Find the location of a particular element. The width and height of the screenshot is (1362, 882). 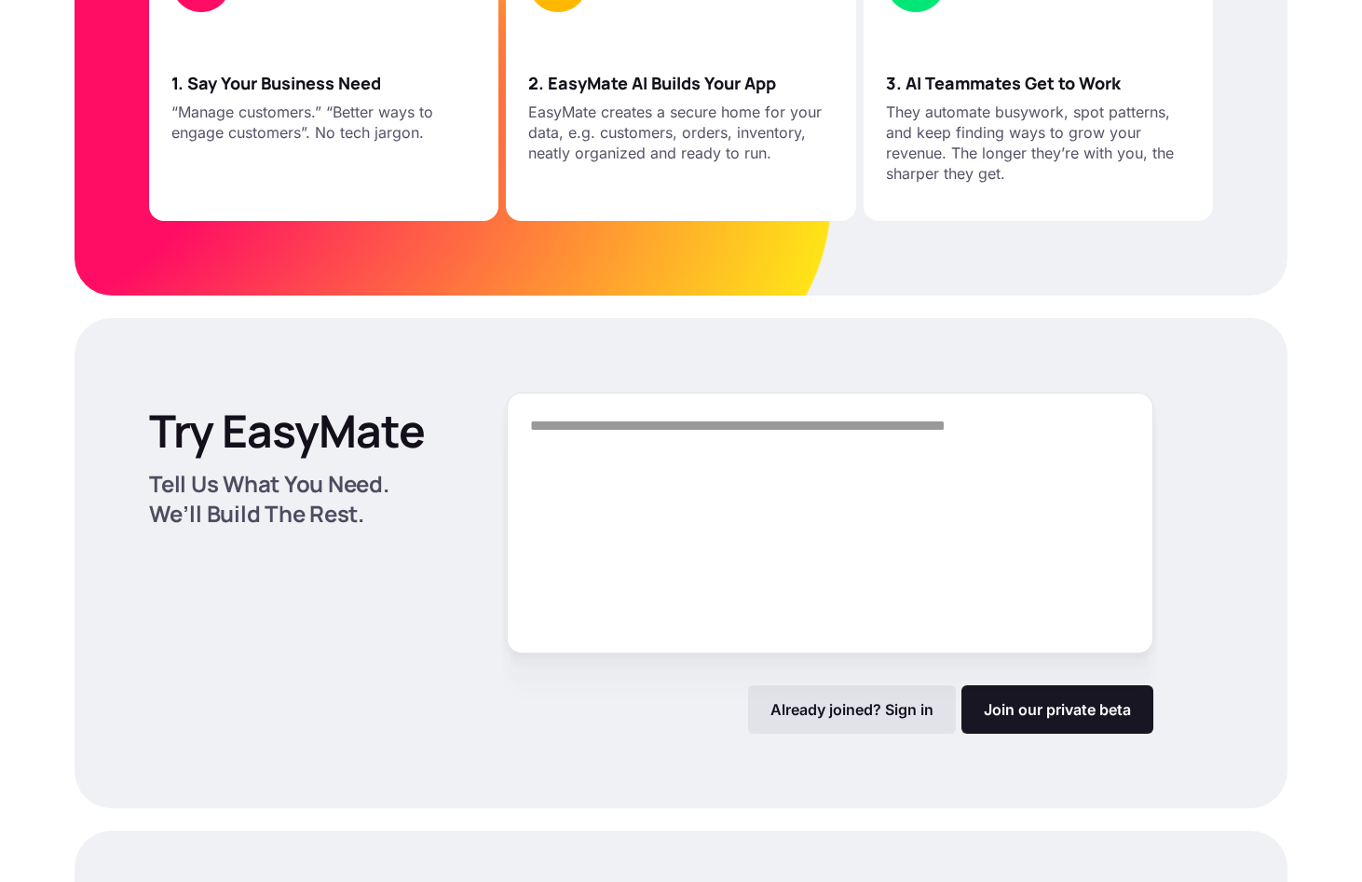

p: They automate busywork, spot patterns, and keep finding ways to grow your revenue. The longer the... is located at coordinates (1038, 143).